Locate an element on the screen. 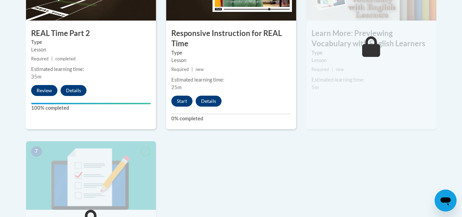 The width and height of the screenshot is (462, 217). button: Review is located at coordinates (44, 90).